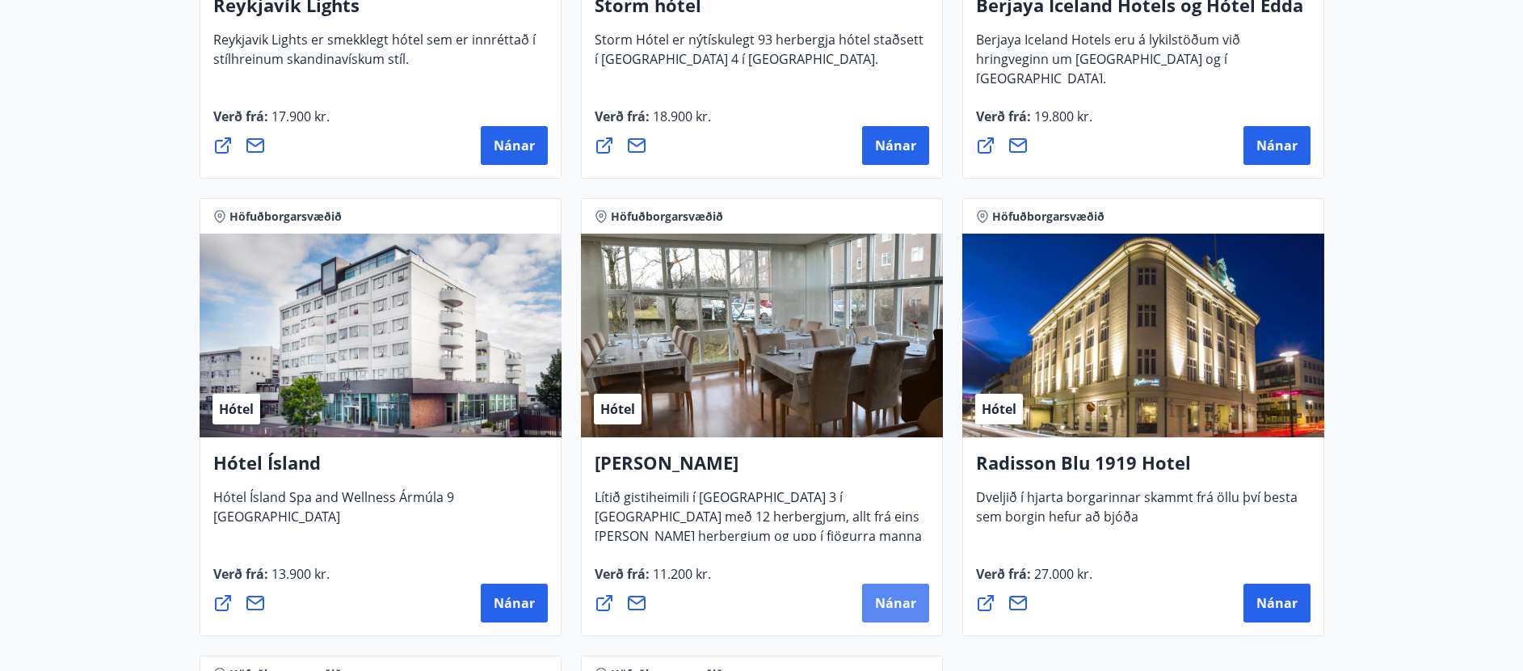 The height and width of the screenshot is (671, 1523). Describe the element at coordinates (680, 116) in the screenshot. I see `span: 18.900 kr.` at that location.